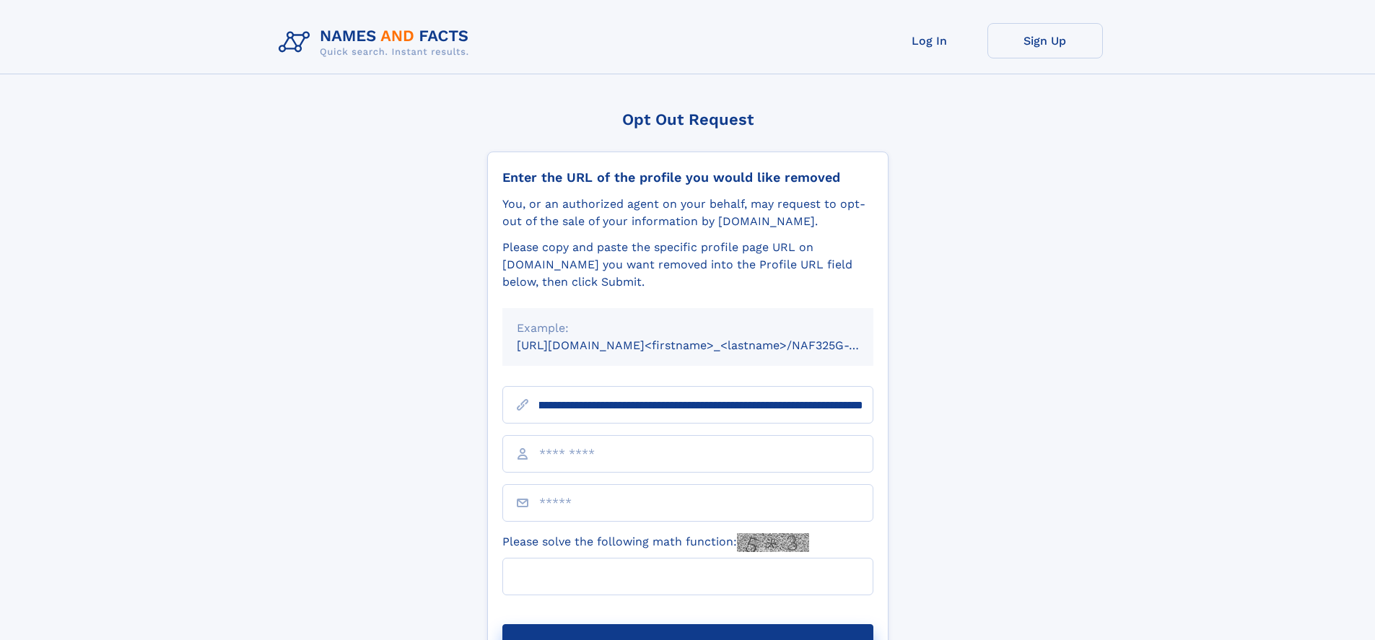  I want to click on div: You, or an authorized agent on your behalf, may request to opt-out of the sale of your informatio..., so click(688, 213).